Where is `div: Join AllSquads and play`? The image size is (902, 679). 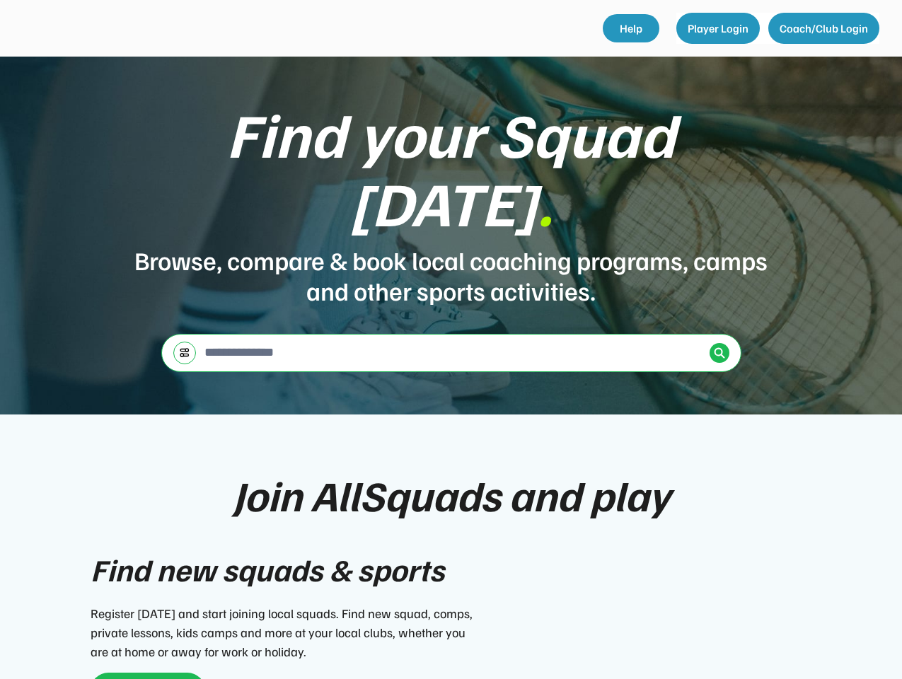
div: Join AllSquads and play is located at coordinates (452, 495).